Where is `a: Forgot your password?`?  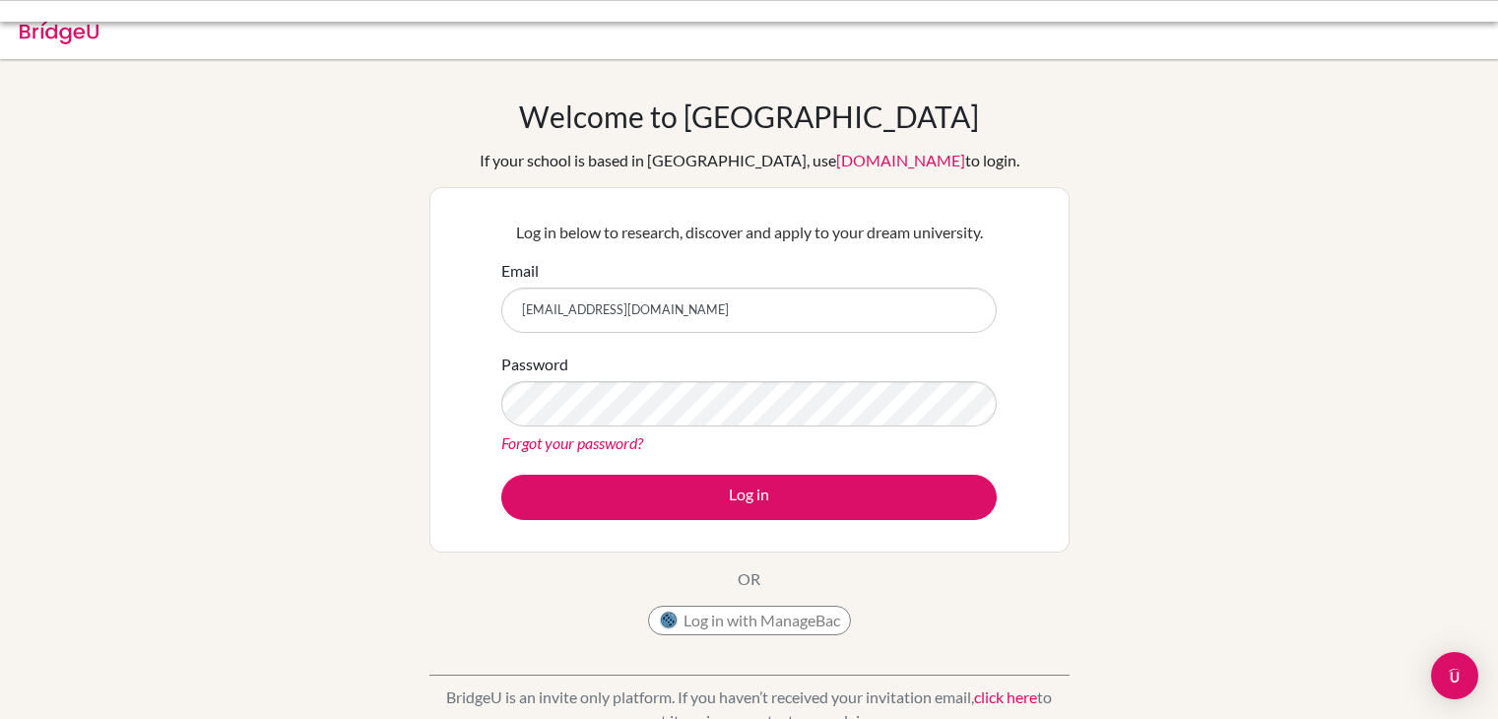 a: Forgot your password? is located at coordinates (572, 442).